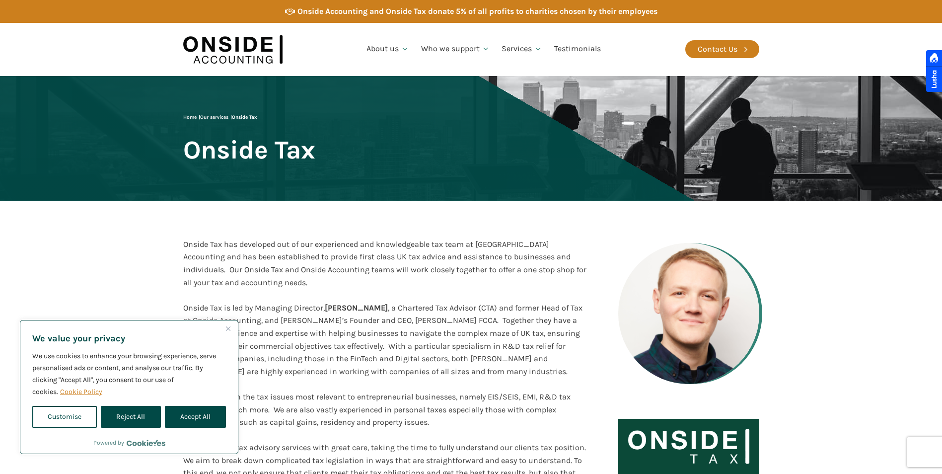 Image resolution: width=942 pixels, height=474 pixels. What do you see at coordinates (522, 49) in the screenshot?
I see `a: Services` at bounding box center [522, 49].